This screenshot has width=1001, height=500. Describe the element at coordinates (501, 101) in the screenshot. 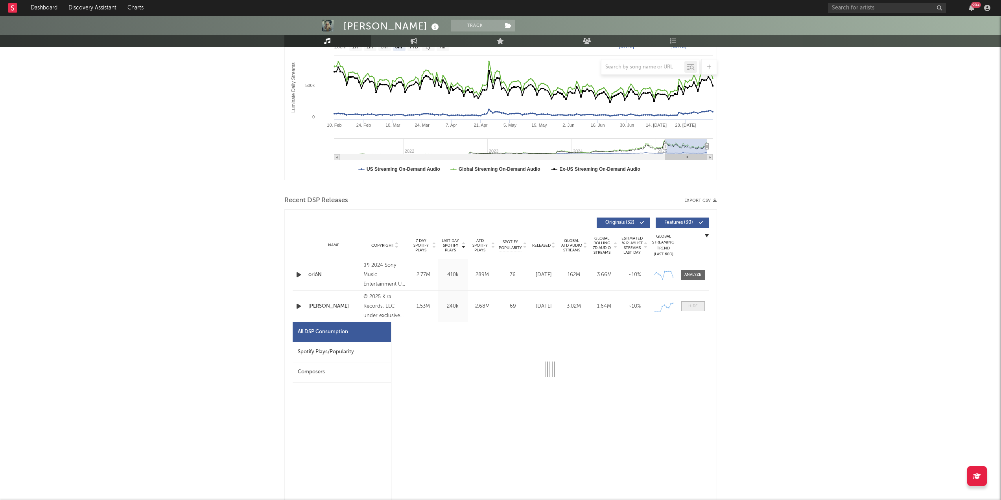

I see `svg: Luminate Daily Consumption` at that location.